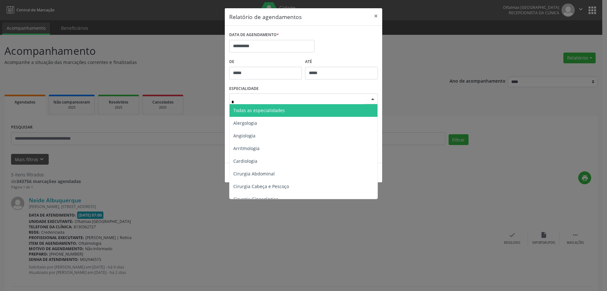 This screenshot has height=291, width=607. I want to click on label: DATA DE AGENDAMENTO, so click(254, 35).